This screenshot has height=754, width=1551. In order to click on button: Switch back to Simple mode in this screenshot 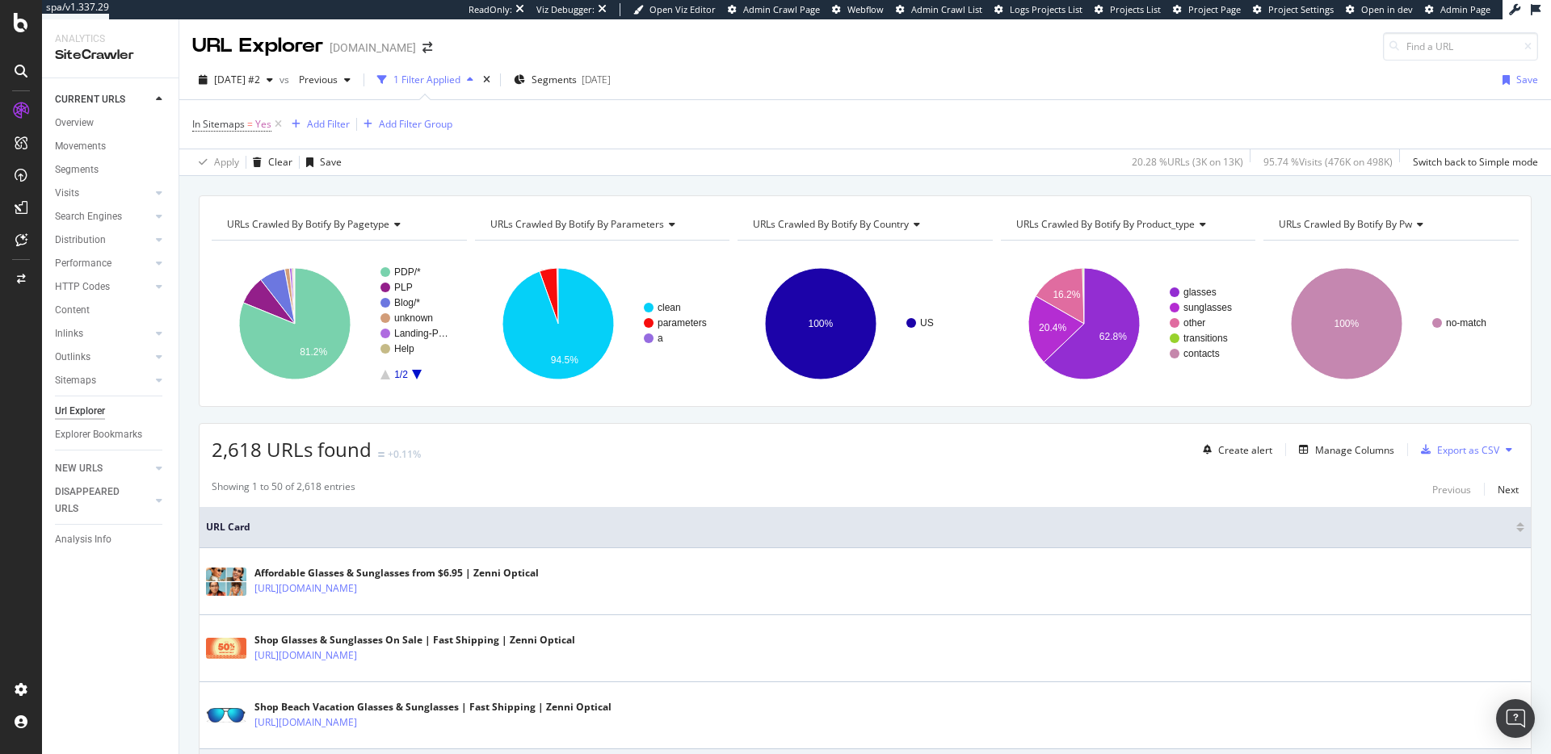, I will do `click(1471, 162)`.